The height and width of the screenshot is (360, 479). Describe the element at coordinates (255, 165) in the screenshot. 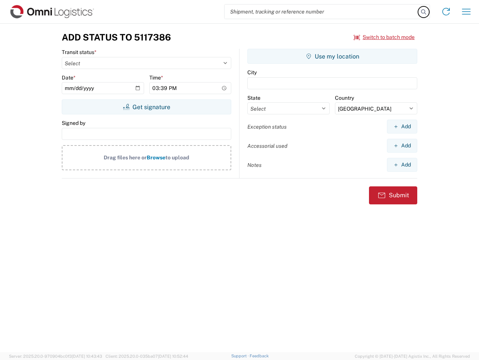

I see `label: Notes` at that location.